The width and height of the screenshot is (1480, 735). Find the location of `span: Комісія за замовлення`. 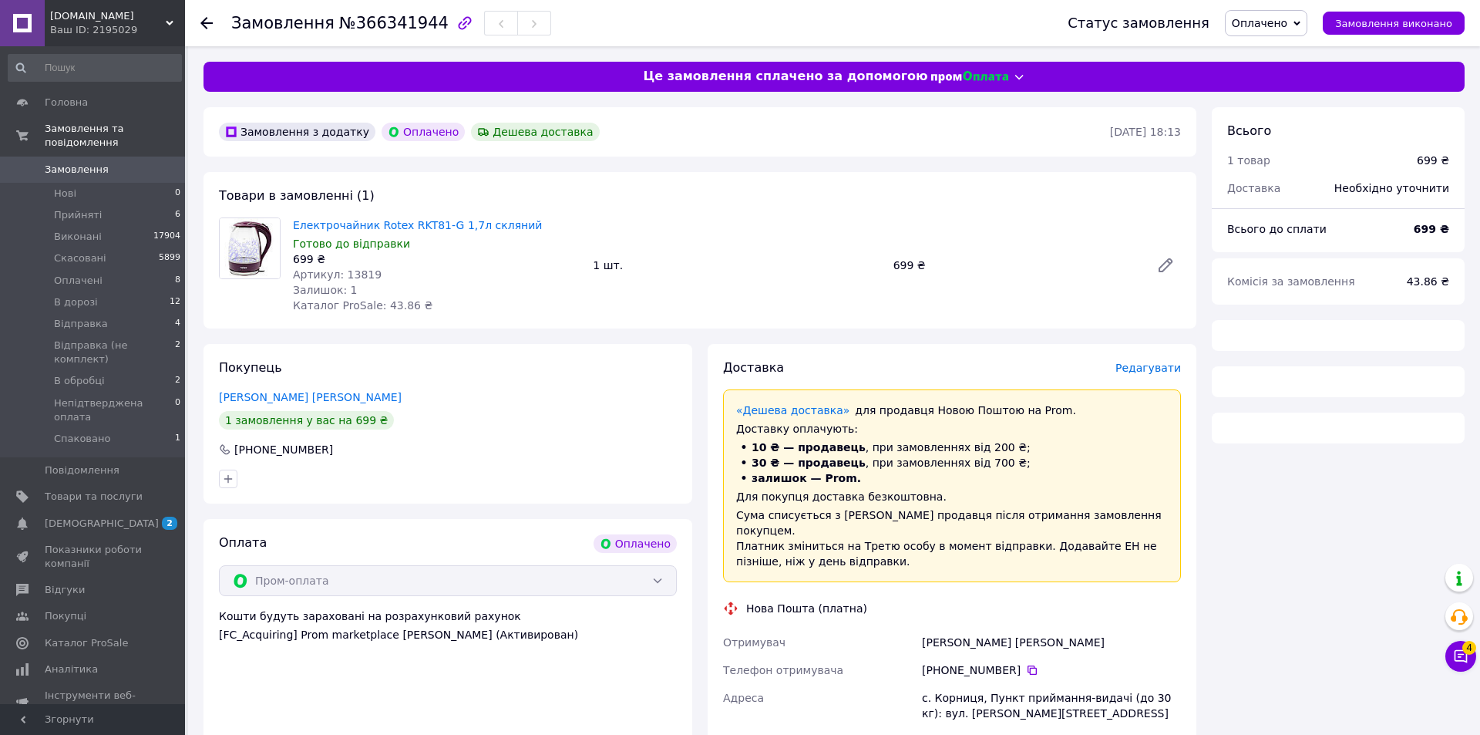

span: Комісія за замовлення is located at coordinates (1291, 281).